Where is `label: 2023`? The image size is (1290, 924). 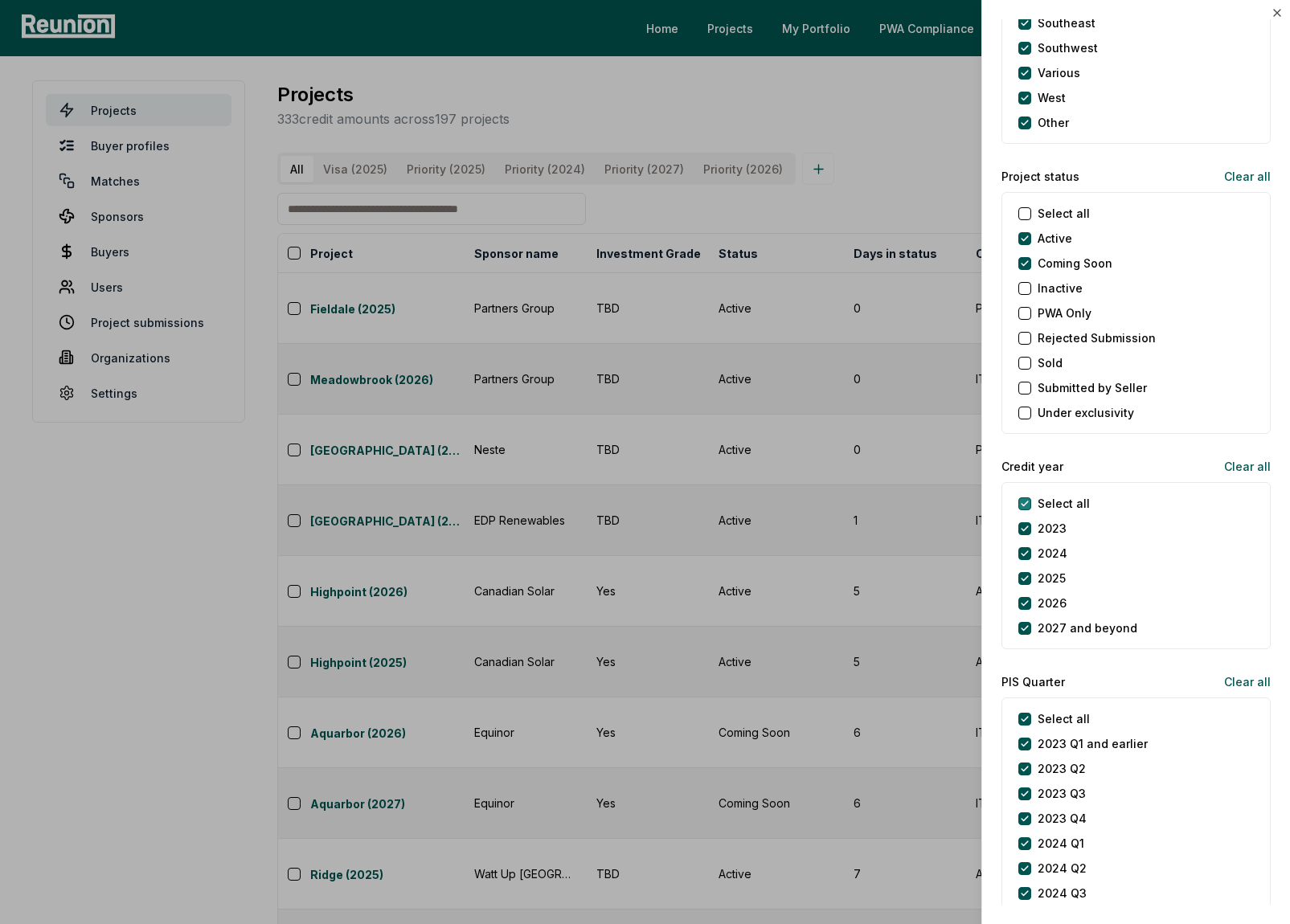 label: 2023 is located at coordinates (1052, 528).